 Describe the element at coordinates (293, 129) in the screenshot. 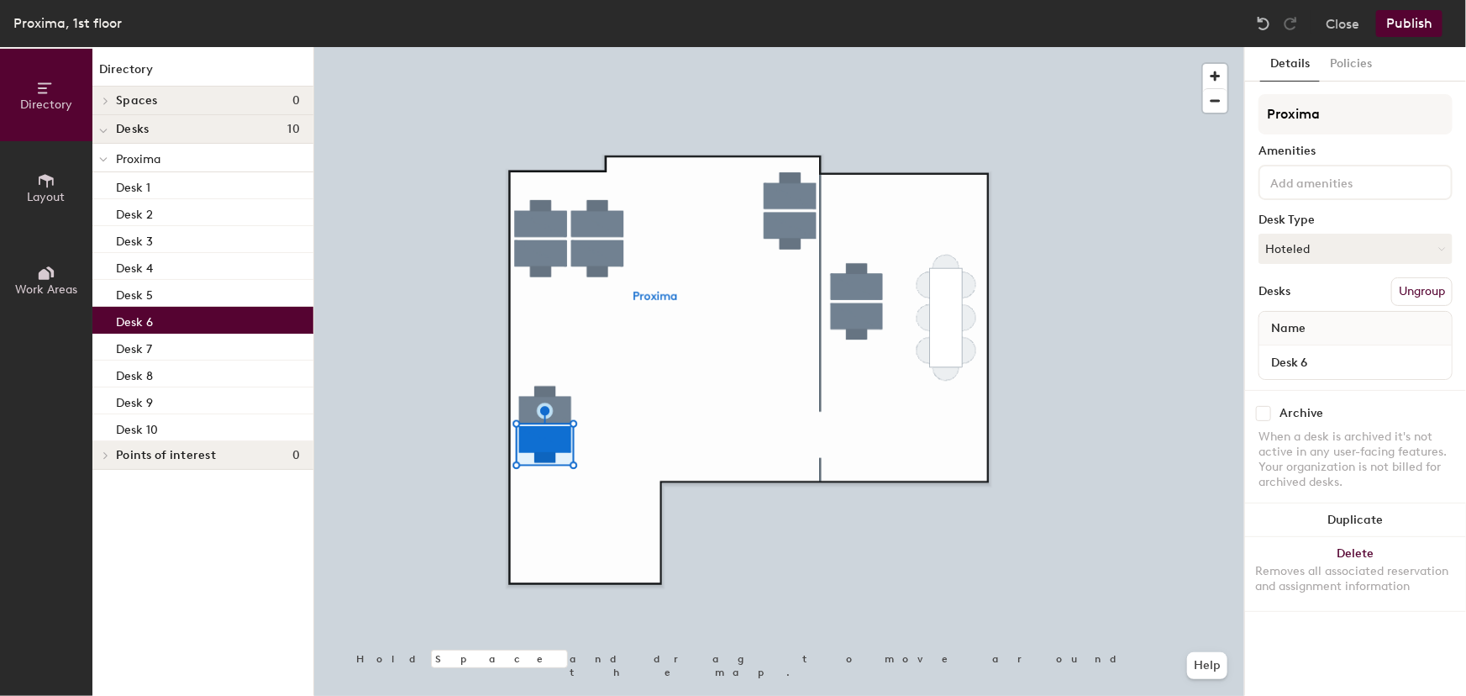

I see `span: 10` at that location.